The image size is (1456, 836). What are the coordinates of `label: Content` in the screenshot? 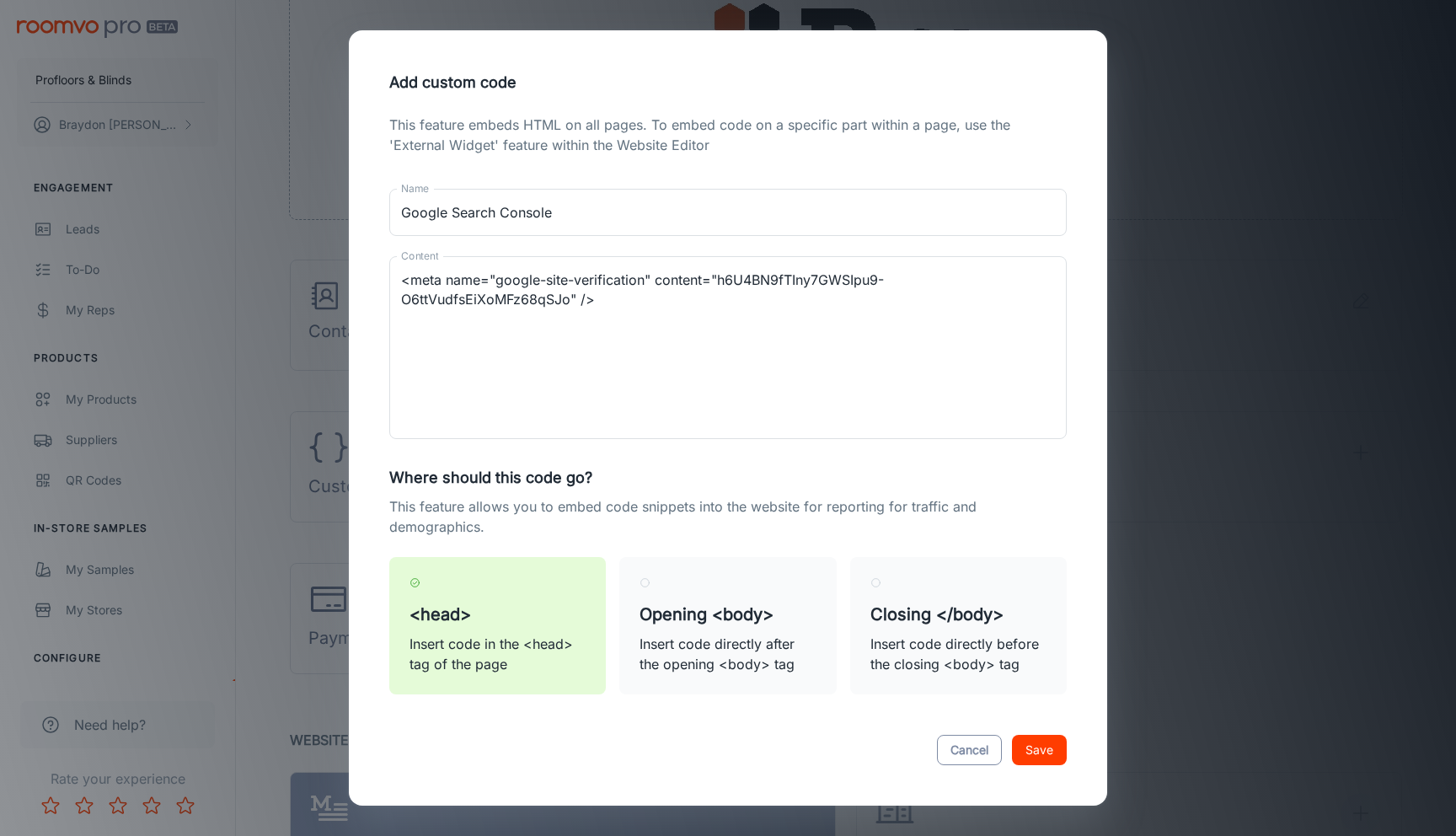 It's located at (420, 255).